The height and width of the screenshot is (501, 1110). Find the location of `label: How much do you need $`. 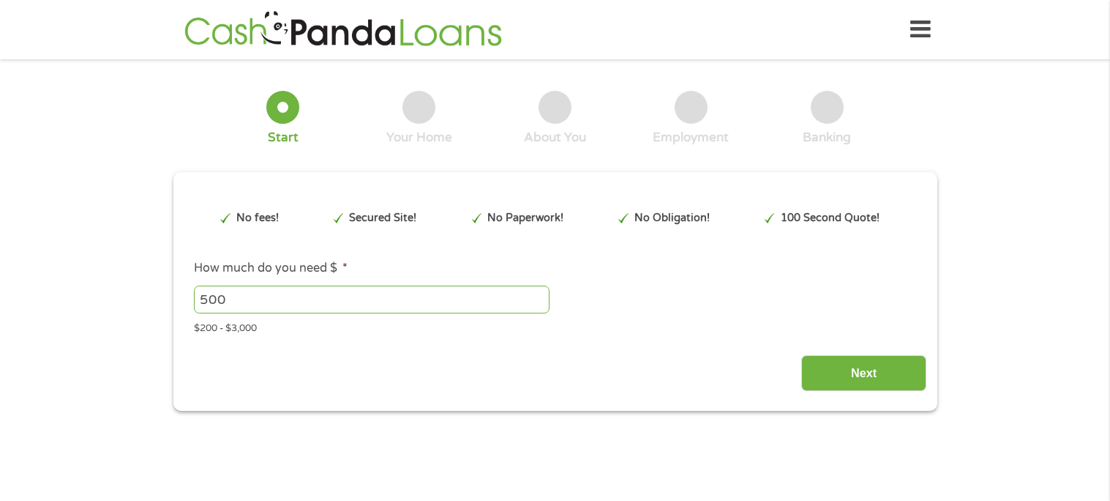

label: How much do you need $ is located at coordinates (271, 268).